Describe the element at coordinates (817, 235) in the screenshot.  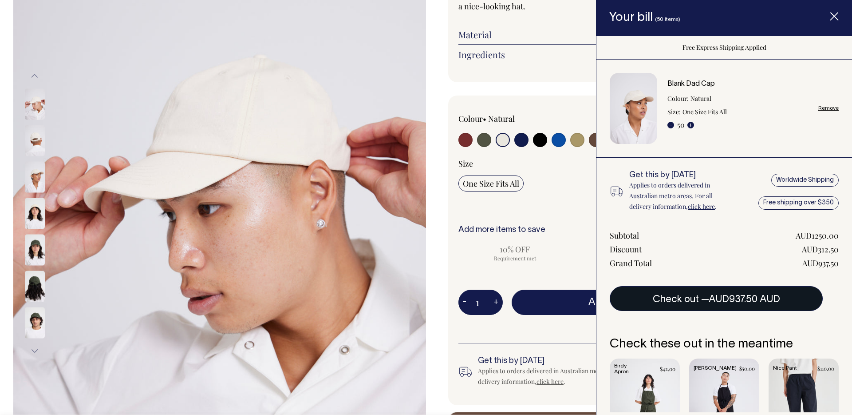
I see `div: AUD1250.00` at that location.